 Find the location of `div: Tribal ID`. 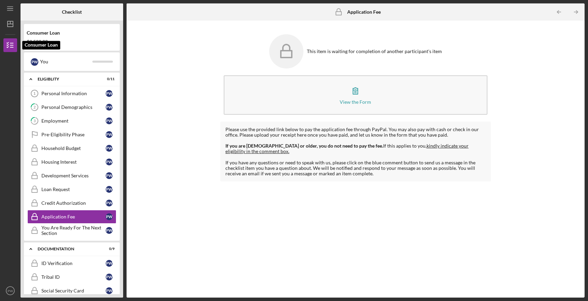

div: Tribal ID is located at coordinates (74, 277).